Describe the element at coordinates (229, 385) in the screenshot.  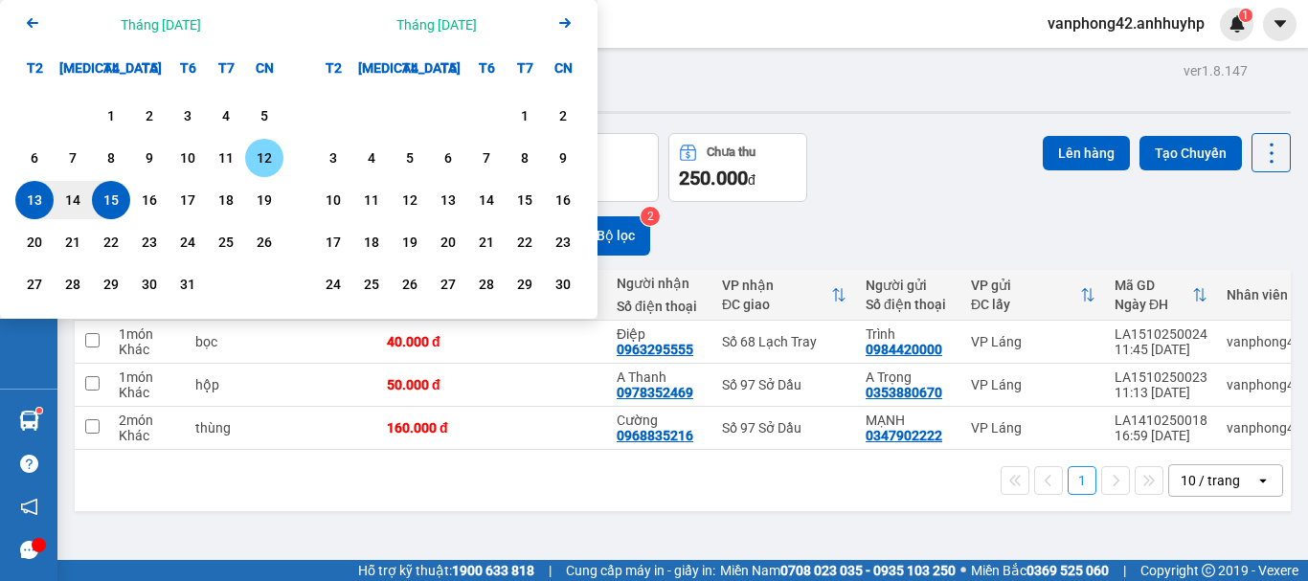
I see `div: hộp` at that location.